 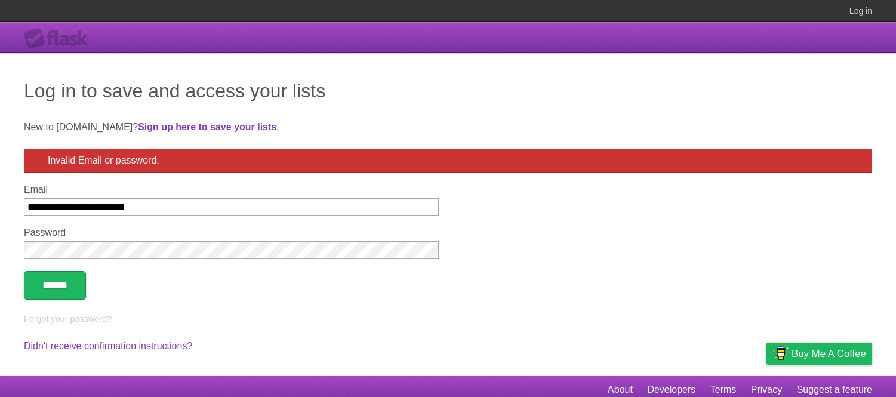 I want to click on img: Buy me a coffee, so click(x=780, y=353).